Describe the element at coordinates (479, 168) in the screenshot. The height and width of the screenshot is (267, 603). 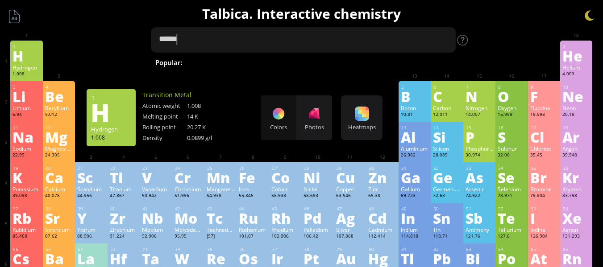
I see `div: 33` at that location.